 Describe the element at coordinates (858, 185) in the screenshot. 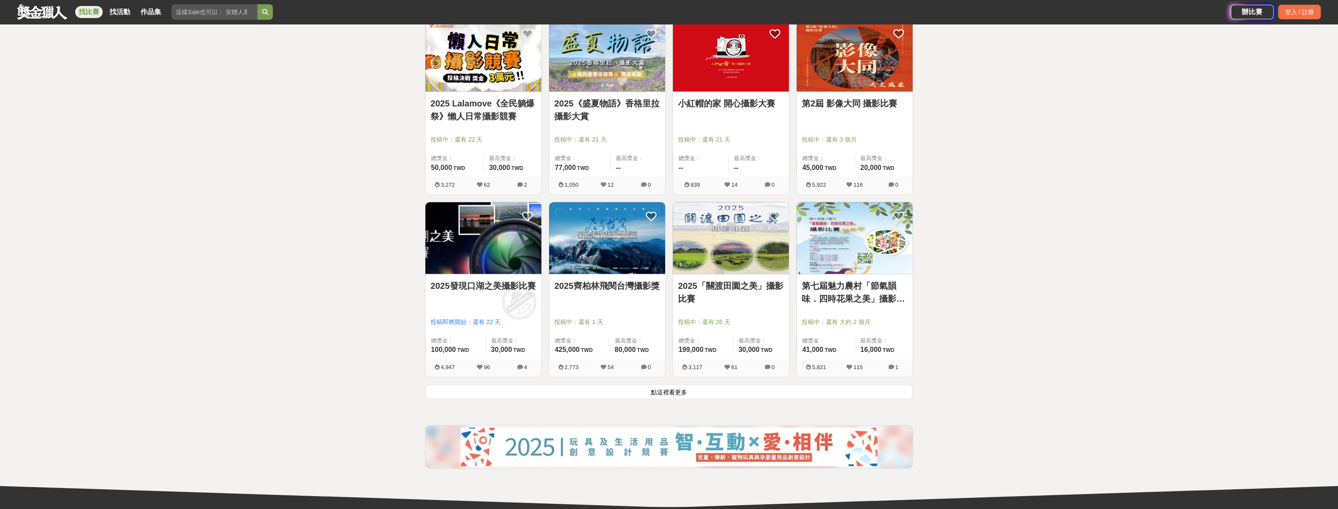

I see `span: 116` at that location.